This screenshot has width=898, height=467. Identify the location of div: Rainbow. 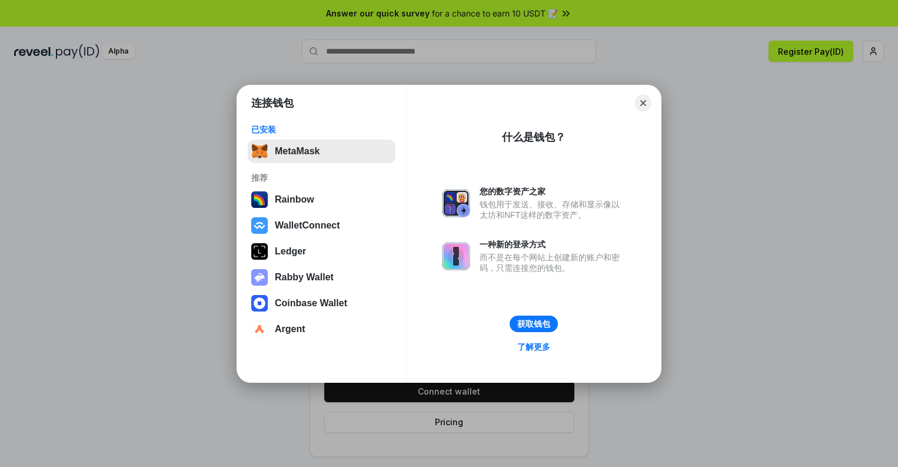
(294, 199).